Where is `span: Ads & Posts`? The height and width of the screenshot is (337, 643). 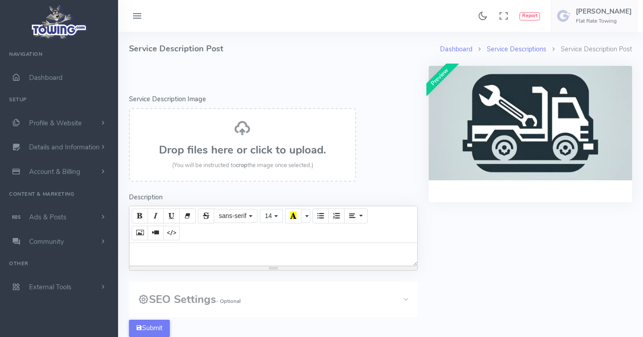
span: Ads & Posts is located at coordinates (48, 217).